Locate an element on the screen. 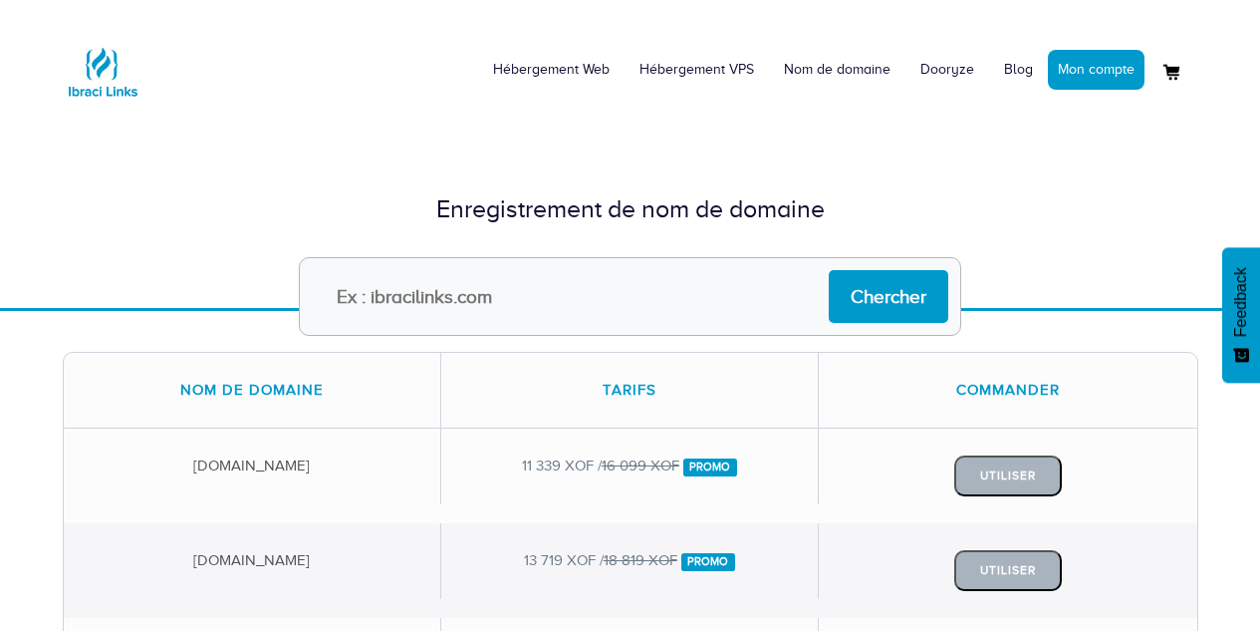  span: Feedback is located at coordinates (1241, 302).